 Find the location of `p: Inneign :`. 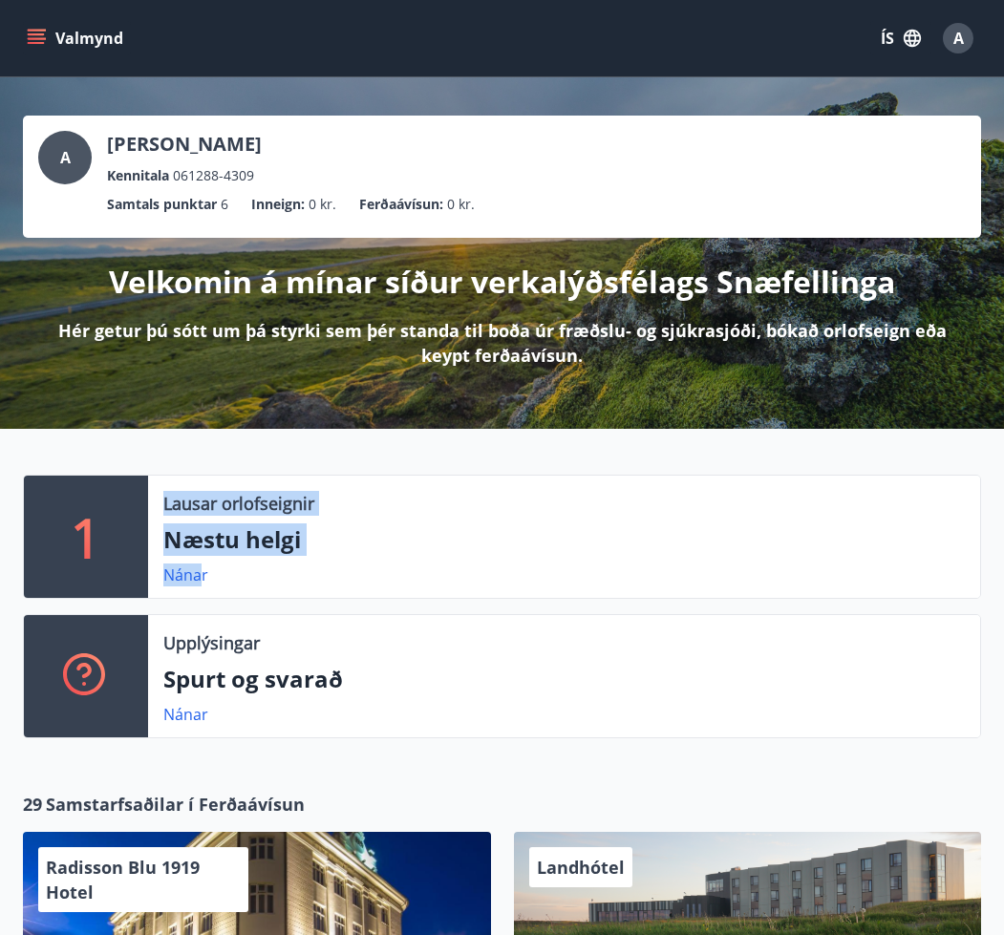

p: Inneign : is located at coordinates (278, 204).